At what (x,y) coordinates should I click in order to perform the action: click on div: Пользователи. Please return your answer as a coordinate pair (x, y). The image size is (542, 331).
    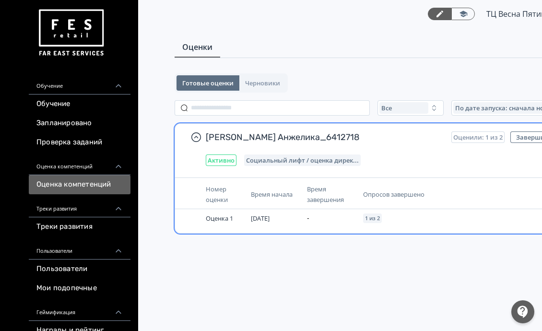
    Looking at the image, I should click on (80, 248).